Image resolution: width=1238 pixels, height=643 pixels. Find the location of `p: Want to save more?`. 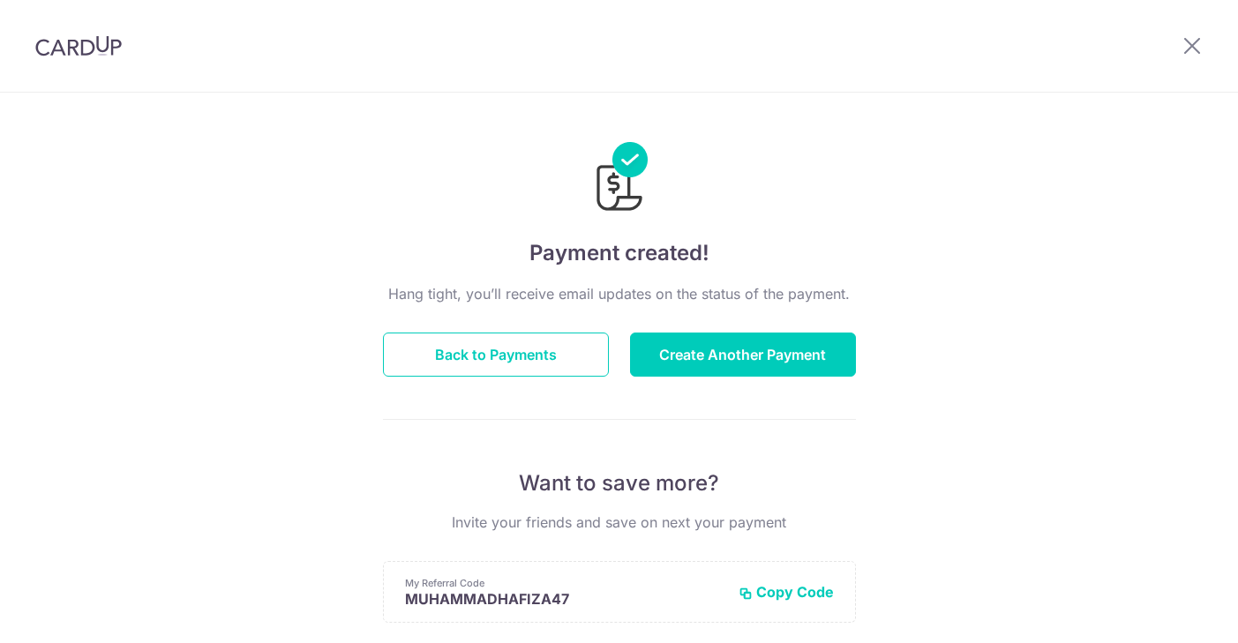

p: Want to save more? is located at coordinates (619, 484).